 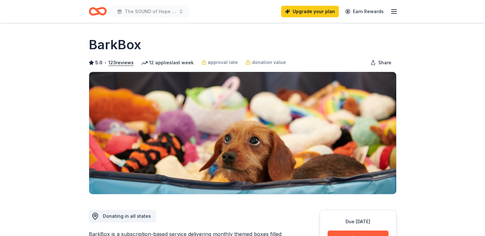 I want to click on a: Earn Rewards, so click(x=364, y=12).